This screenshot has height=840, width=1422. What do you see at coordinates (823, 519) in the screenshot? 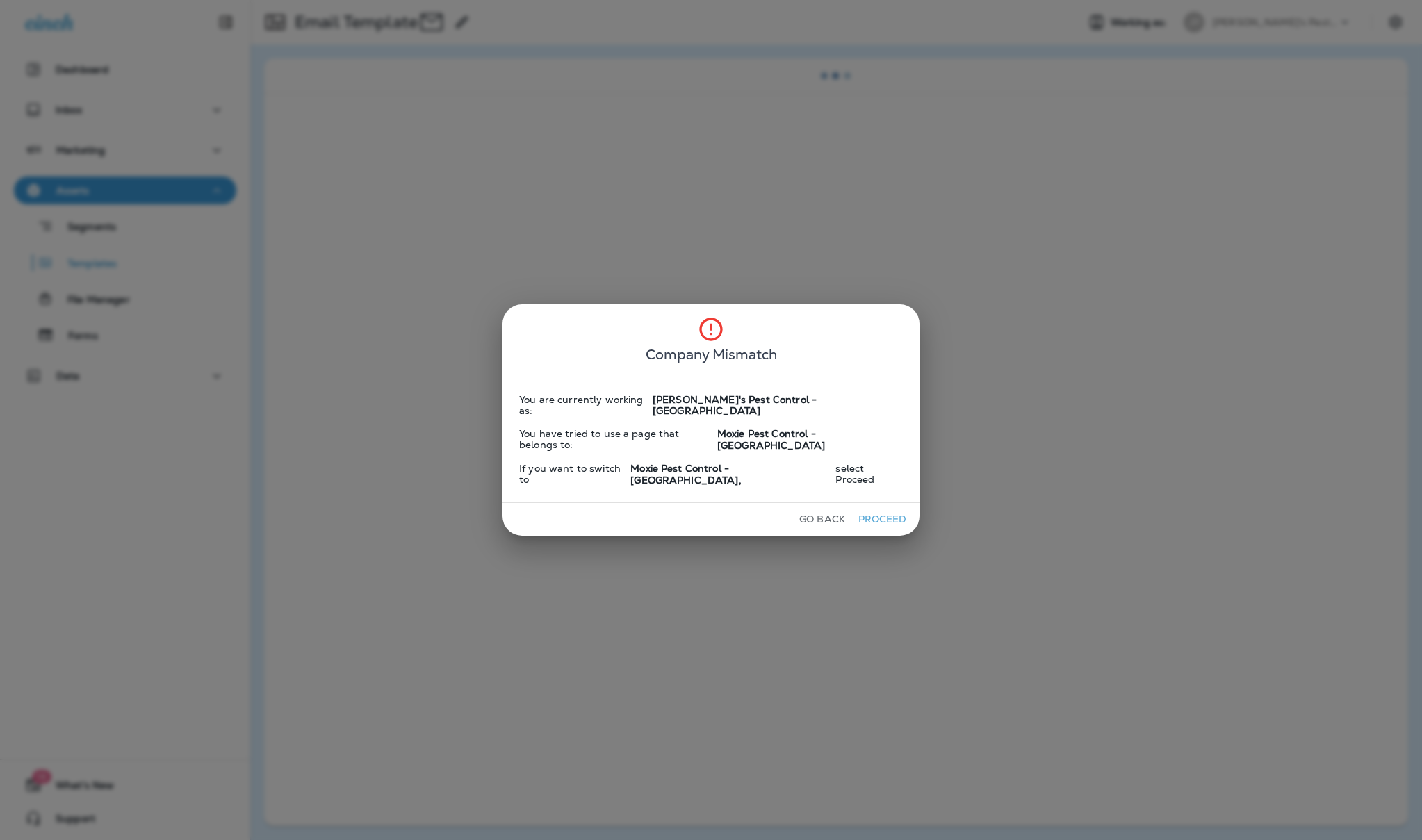
I see `button: Go Back` at bounding box center [823, 519].